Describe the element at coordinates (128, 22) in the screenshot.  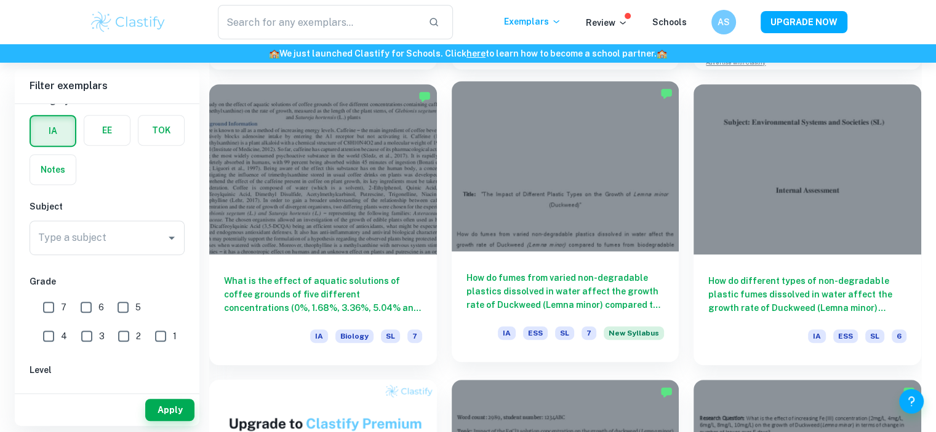
I see `img: Clastify logo` at that location.